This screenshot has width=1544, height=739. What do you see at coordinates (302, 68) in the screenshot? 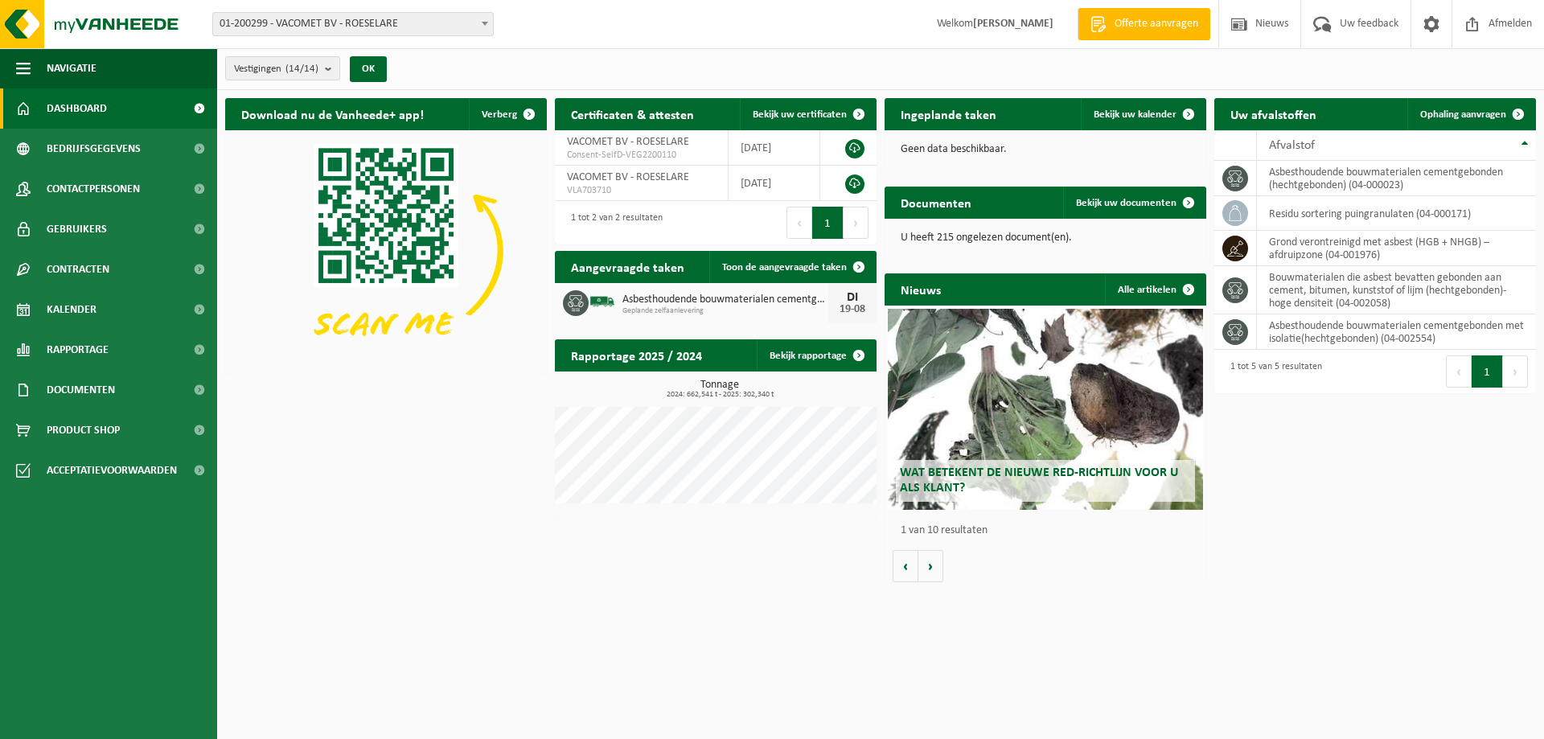
I see `count: (14/14)` at bounding box center [302, 68].